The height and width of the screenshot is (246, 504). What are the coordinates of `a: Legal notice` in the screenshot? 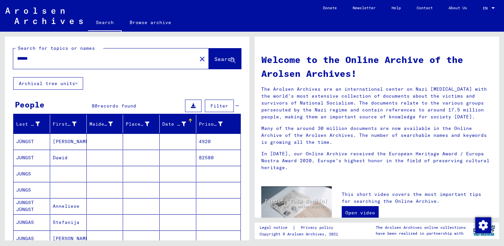 It's located at (276, 228).